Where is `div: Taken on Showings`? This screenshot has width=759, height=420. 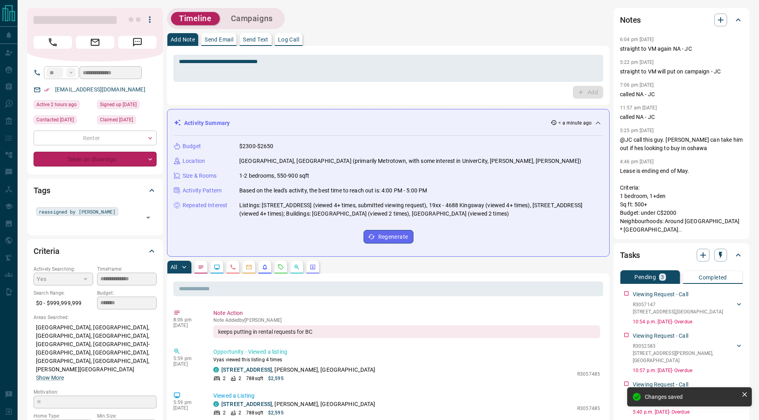
div: Taken on Showings is located at coordinates (95, 159).